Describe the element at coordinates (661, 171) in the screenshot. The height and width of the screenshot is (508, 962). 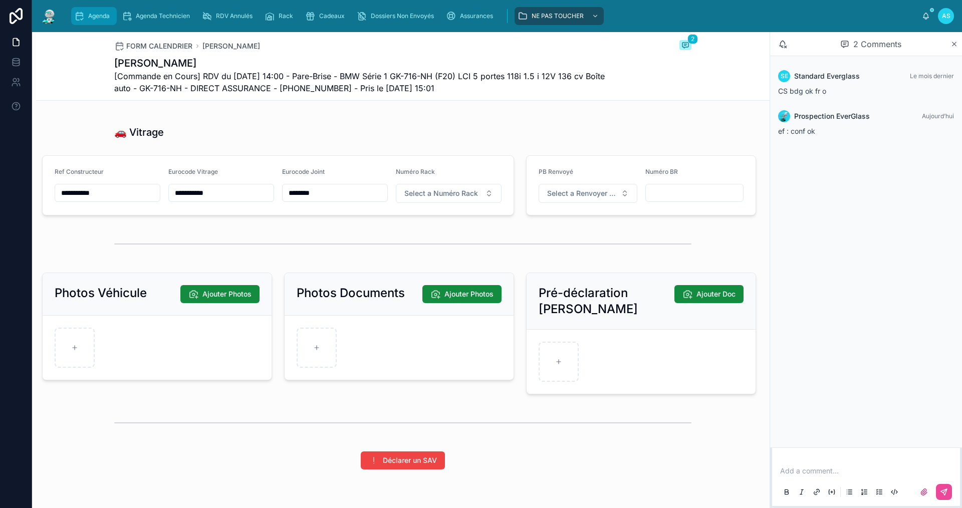
I see `span: Numéro BR` at that location.